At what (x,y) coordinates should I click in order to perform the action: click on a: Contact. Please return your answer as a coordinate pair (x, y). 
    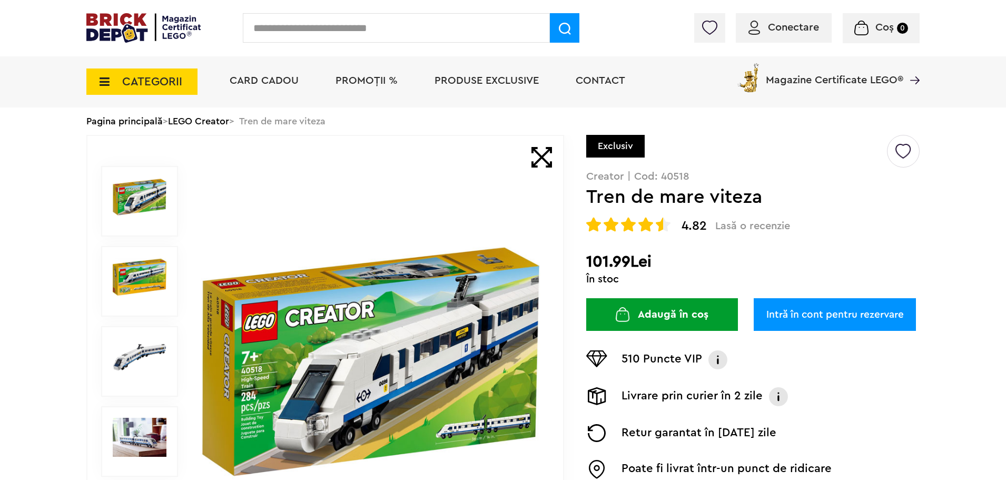
    Looking at the image, I should click on (600, 81).